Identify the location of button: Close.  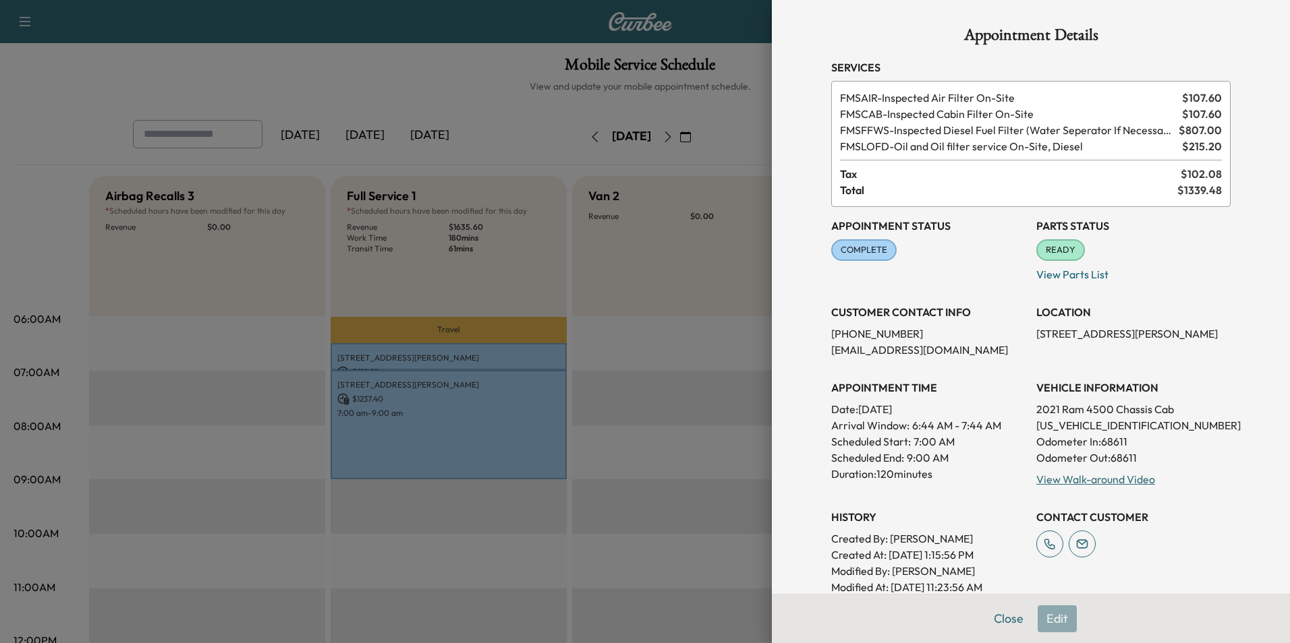
(1008, 619).